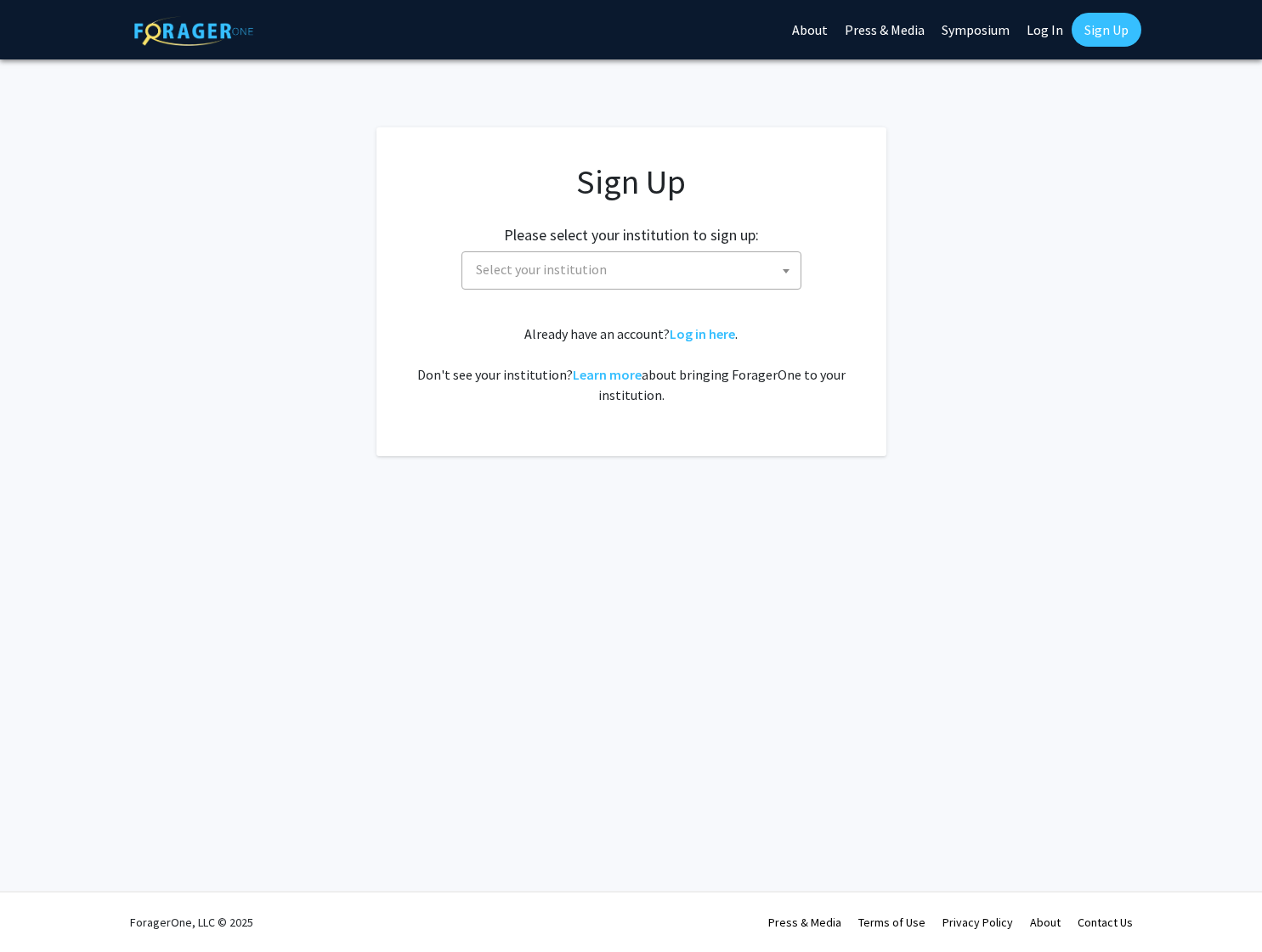  I want to click on a: Press & Media, so click(805, 923).